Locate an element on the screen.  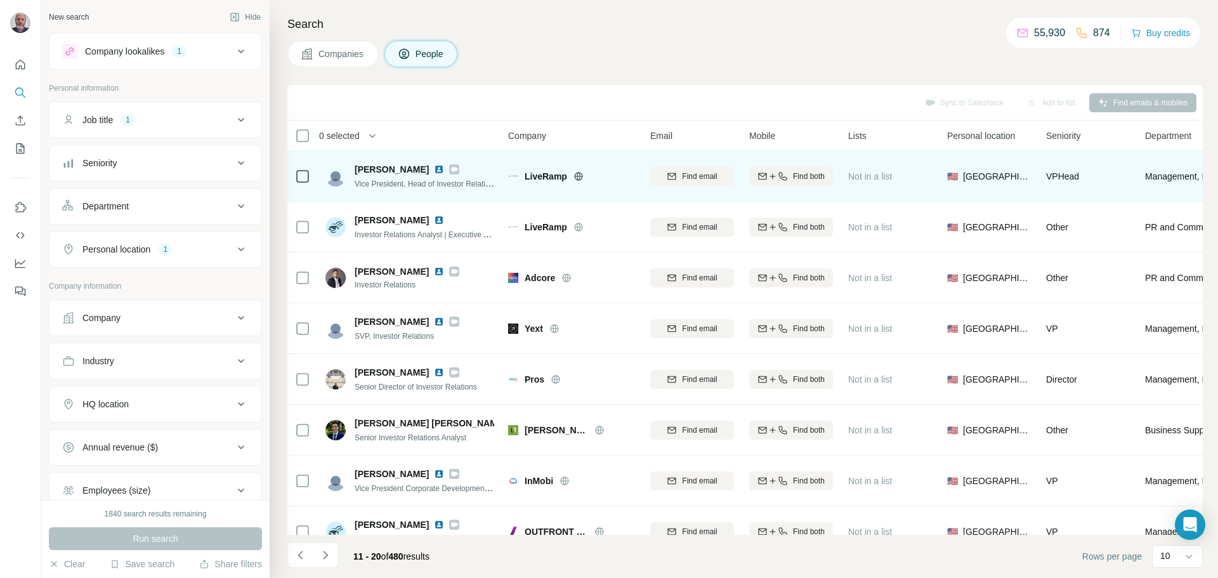
img: Logo of Yext is located at coordinates (513, 329).